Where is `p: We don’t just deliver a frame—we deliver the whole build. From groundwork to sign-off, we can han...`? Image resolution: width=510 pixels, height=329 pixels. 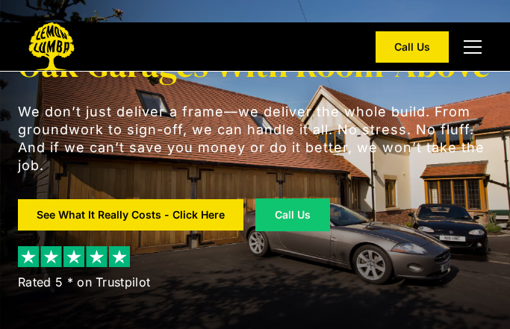
p: We don’t just deliver a frame—we deliver the whole build. From groundwork to sign-off, we can han... is located at coordinates (255, 139).